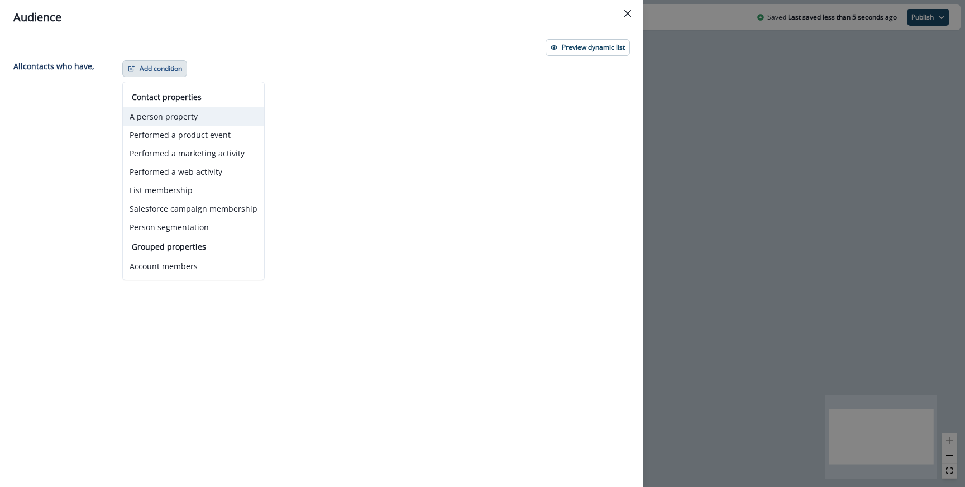 Image resolution: width=965 pixels, height=487 pixels. I want to click on button: Person segmentation, so click(193, 227).